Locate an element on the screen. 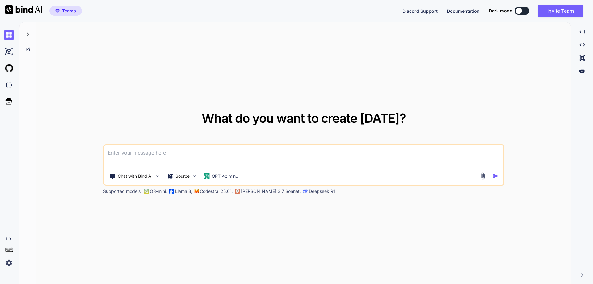  span: Teams is located at coordinates (69, 11).